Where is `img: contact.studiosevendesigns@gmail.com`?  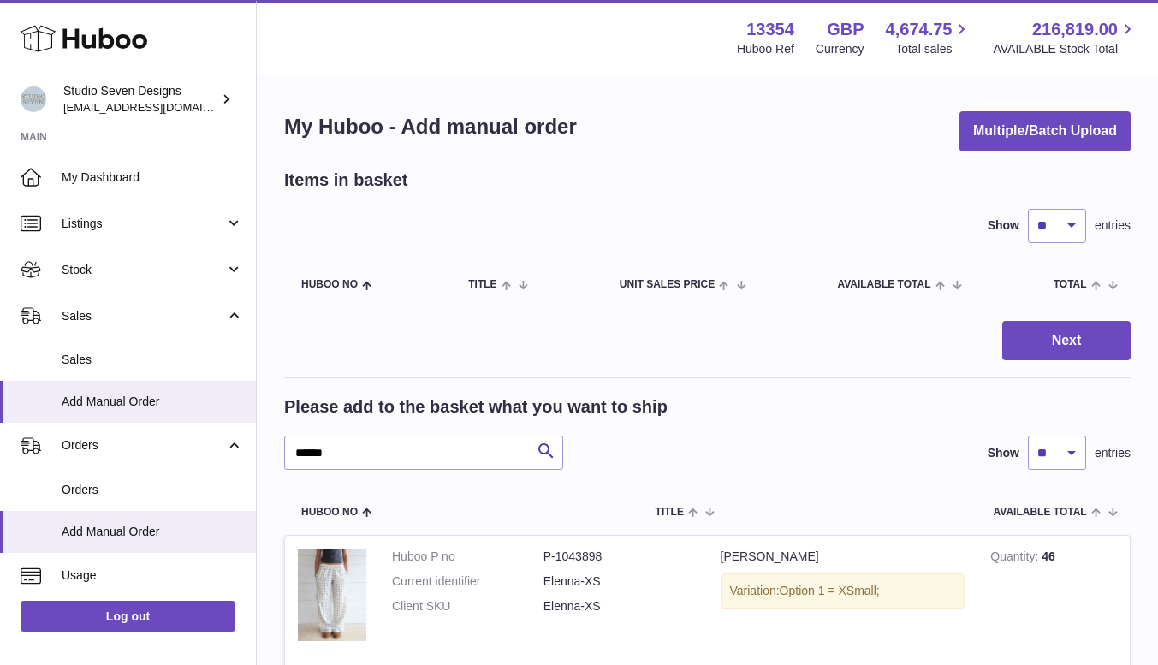 img: contact.studiosevendesigns@gmail.com is located at coordinates (33, 99).